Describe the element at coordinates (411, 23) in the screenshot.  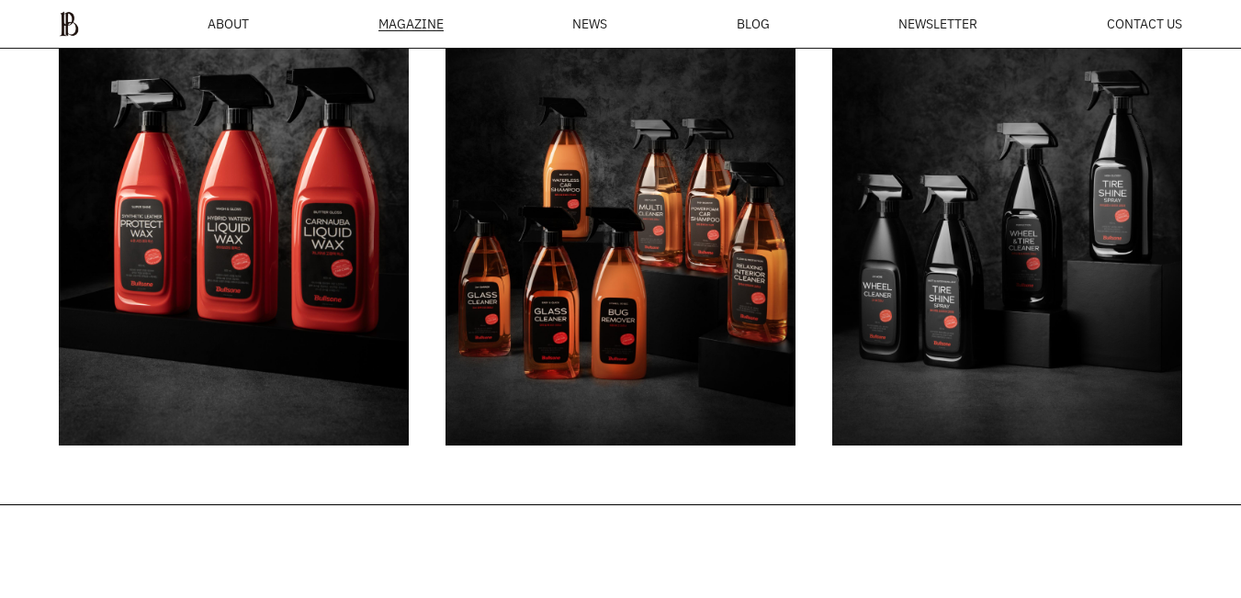
I see `font: MAGAZINE` at that location.